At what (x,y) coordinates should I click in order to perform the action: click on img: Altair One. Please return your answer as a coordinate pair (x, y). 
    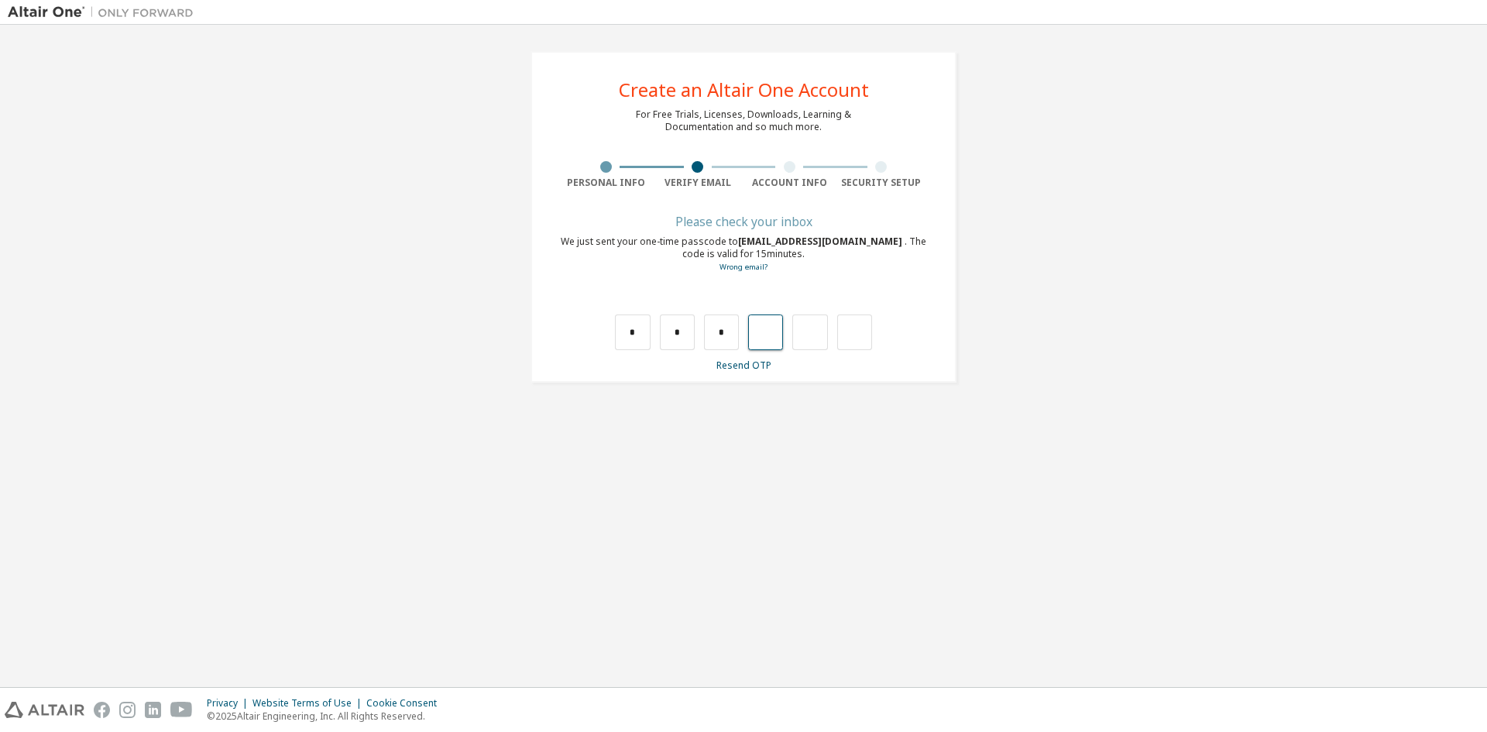
    Looking at the image, I should click on (105, 12).